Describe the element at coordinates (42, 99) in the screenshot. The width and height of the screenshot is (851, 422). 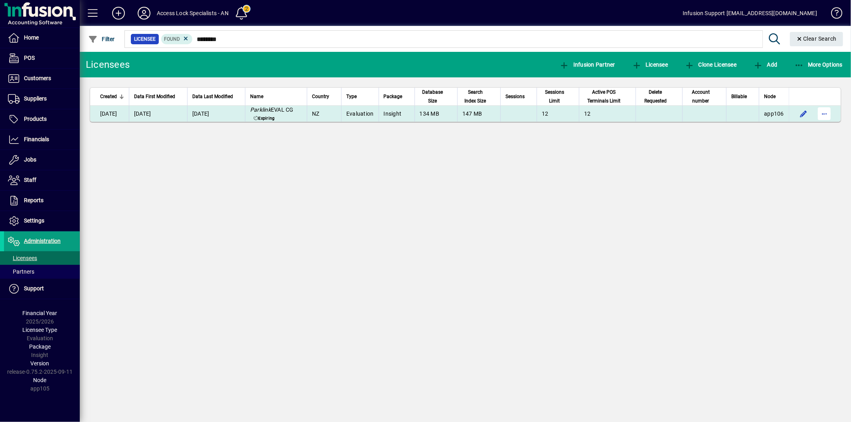
I see `a: Suppliers` at that location.